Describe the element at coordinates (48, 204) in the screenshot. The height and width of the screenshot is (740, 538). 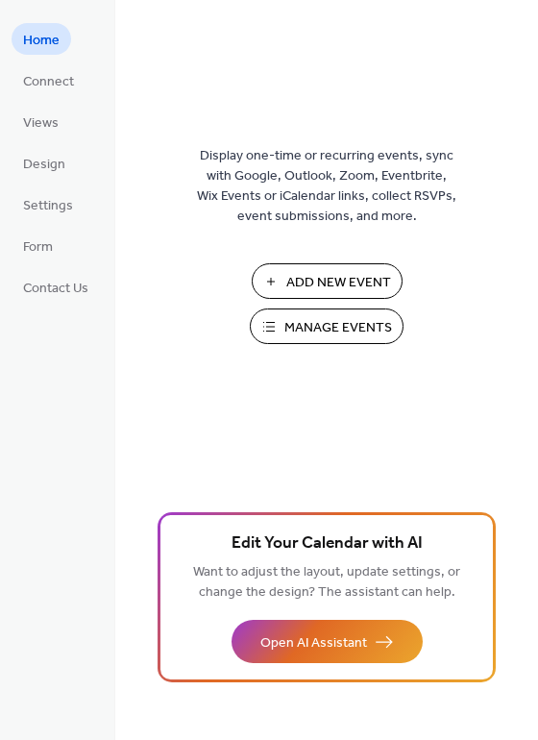
I see `a: Settings` at that location.